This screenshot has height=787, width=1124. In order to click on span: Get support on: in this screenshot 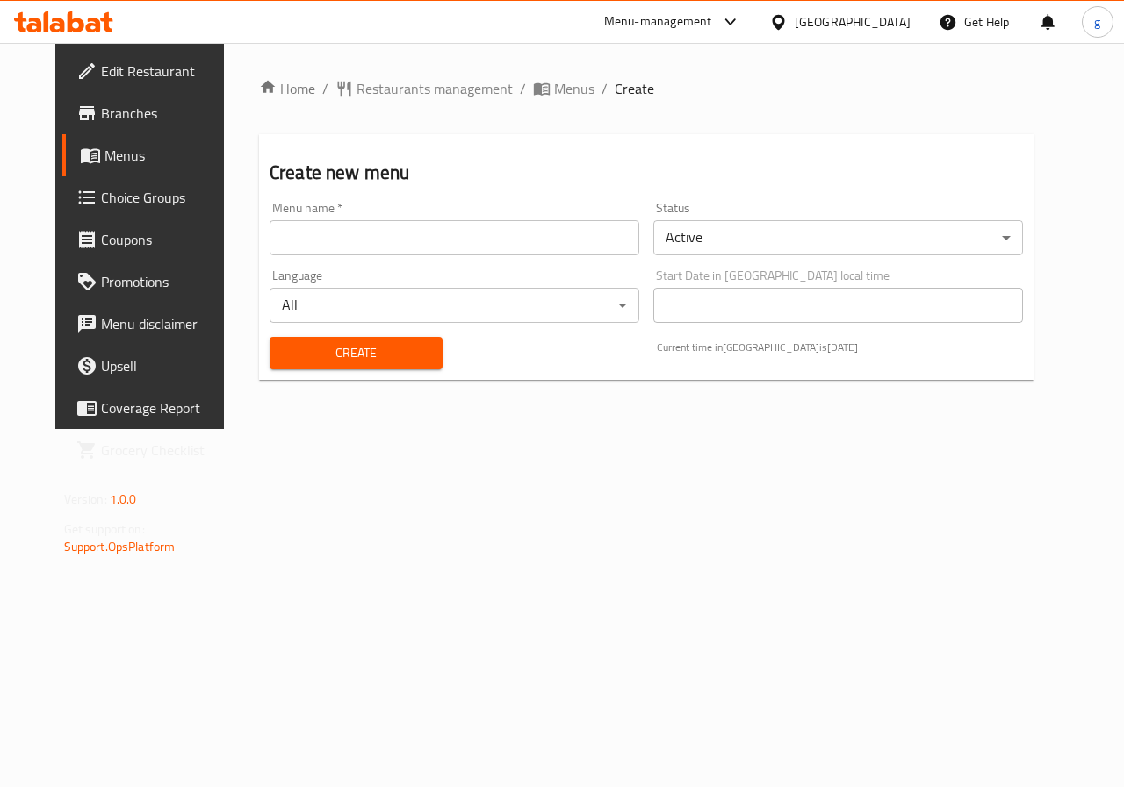, I will do `click(104, 529)`.